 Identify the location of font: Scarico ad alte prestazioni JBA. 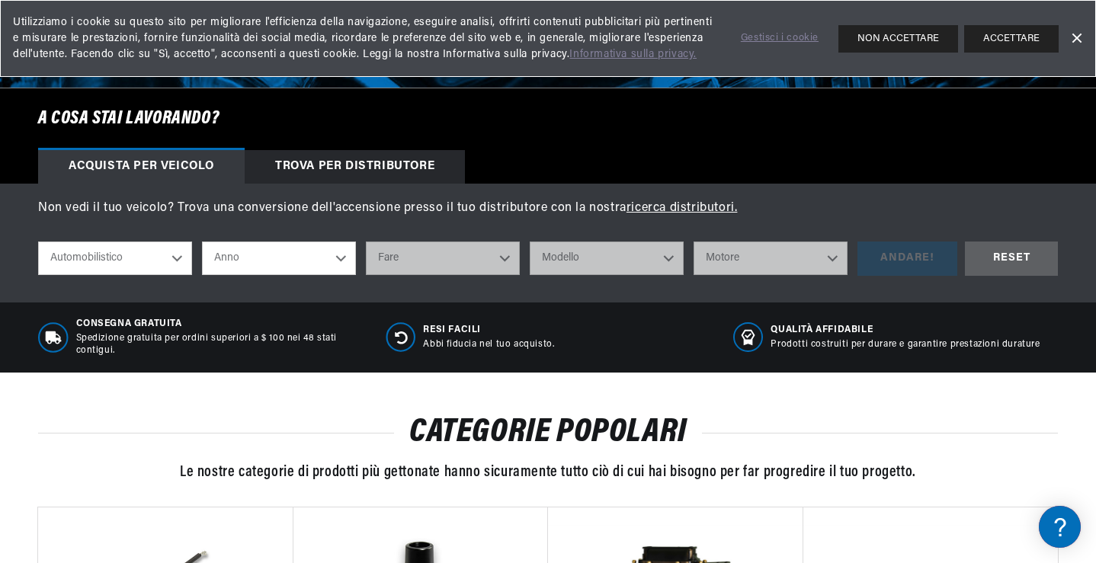
(117, 175).